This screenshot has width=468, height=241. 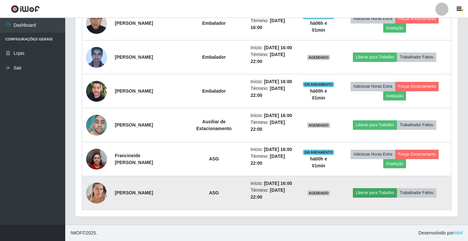 What do you see at coordinates (76, 233) in the screenshot?
I see `span: IWOF` at bounding box center [76, 233].